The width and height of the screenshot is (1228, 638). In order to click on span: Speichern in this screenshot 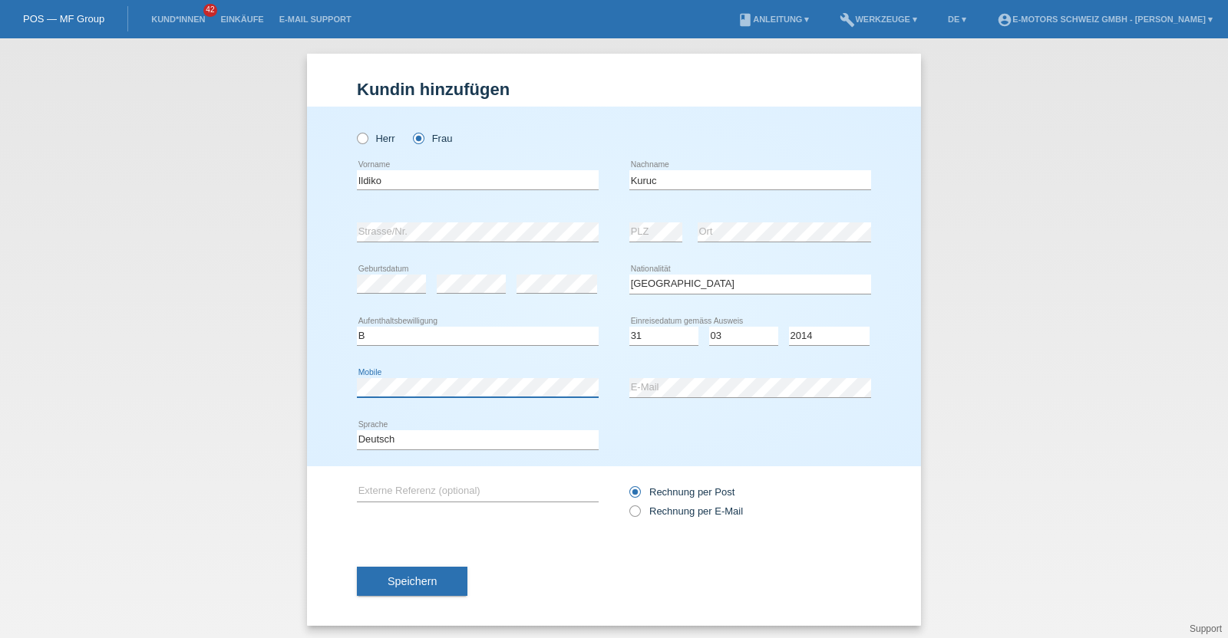, I will do `click(412, 582)`.